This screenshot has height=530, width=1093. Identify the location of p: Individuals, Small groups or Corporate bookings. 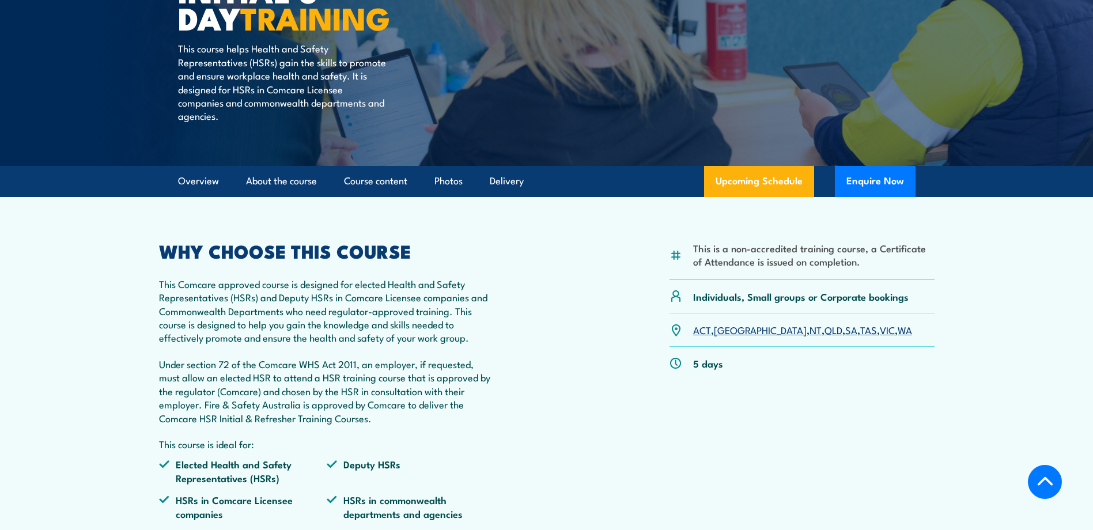
(801, 296).